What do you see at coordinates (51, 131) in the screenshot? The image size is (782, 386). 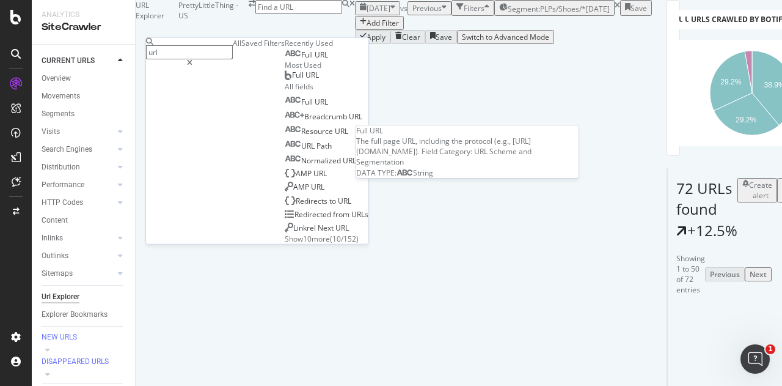 I see `div: Visits` at bounding box center [51, 131].